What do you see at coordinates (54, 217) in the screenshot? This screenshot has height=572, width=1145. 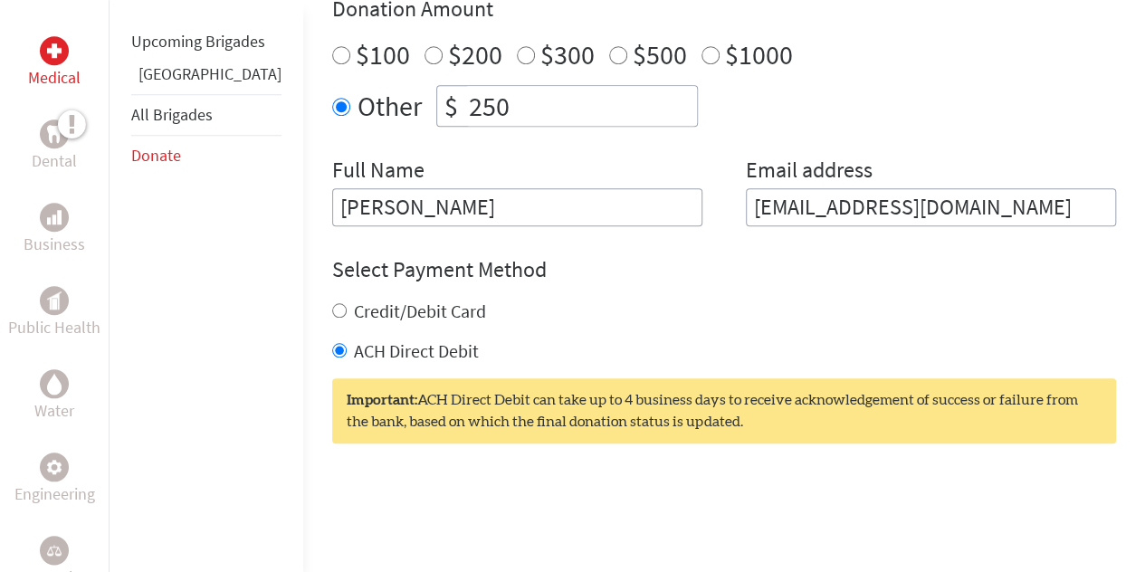 I see `div: Business` at bounding box center [54, 217].